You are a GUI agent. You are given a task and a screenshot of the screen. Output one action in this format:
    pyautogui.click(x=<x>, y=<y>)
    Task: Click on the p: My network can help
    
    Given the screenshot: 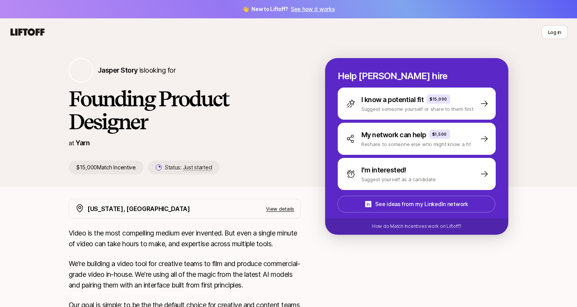 What is the action you would take?
    pyautogui.click(x=394, y=135)
    